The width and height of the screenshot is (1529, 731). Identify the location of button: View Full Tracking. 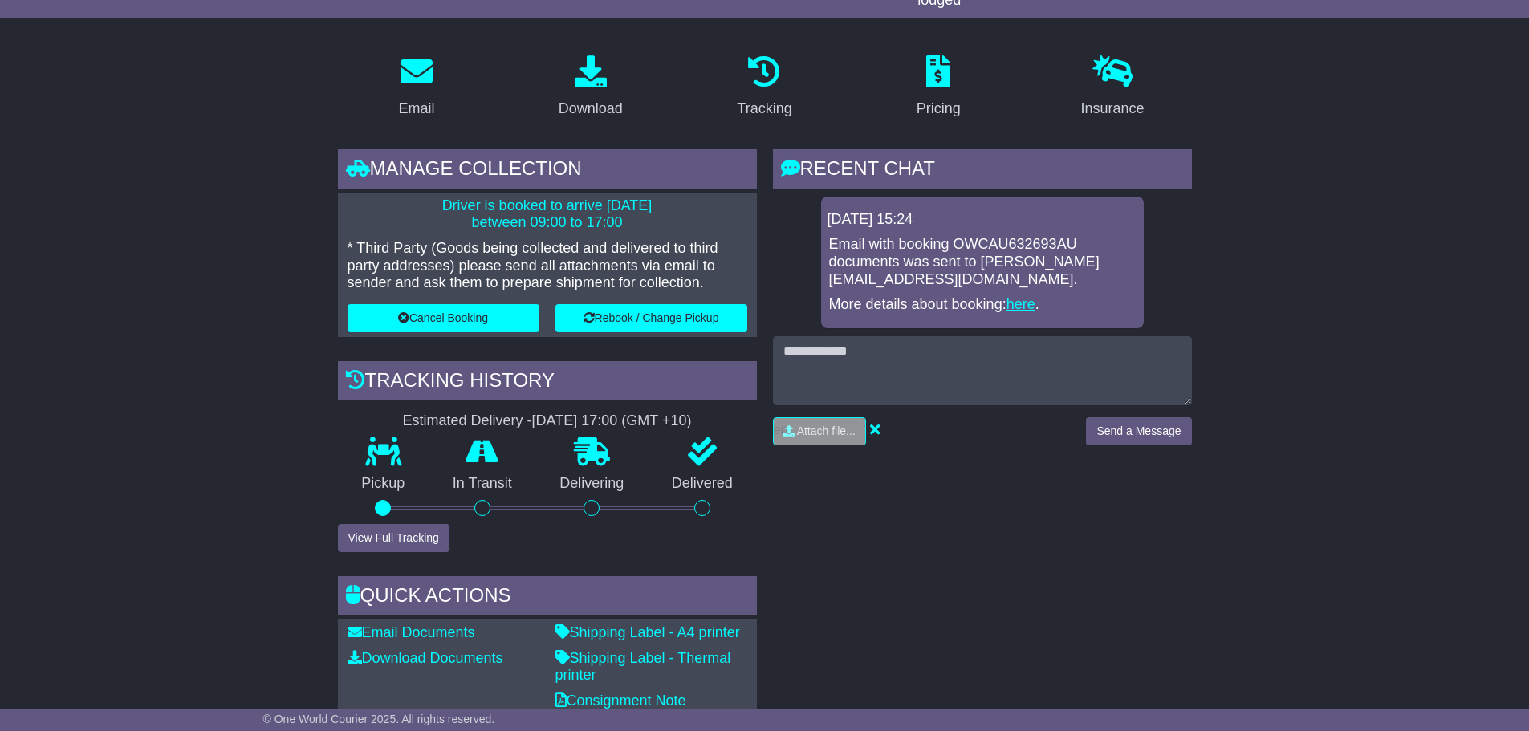
(393, 538).